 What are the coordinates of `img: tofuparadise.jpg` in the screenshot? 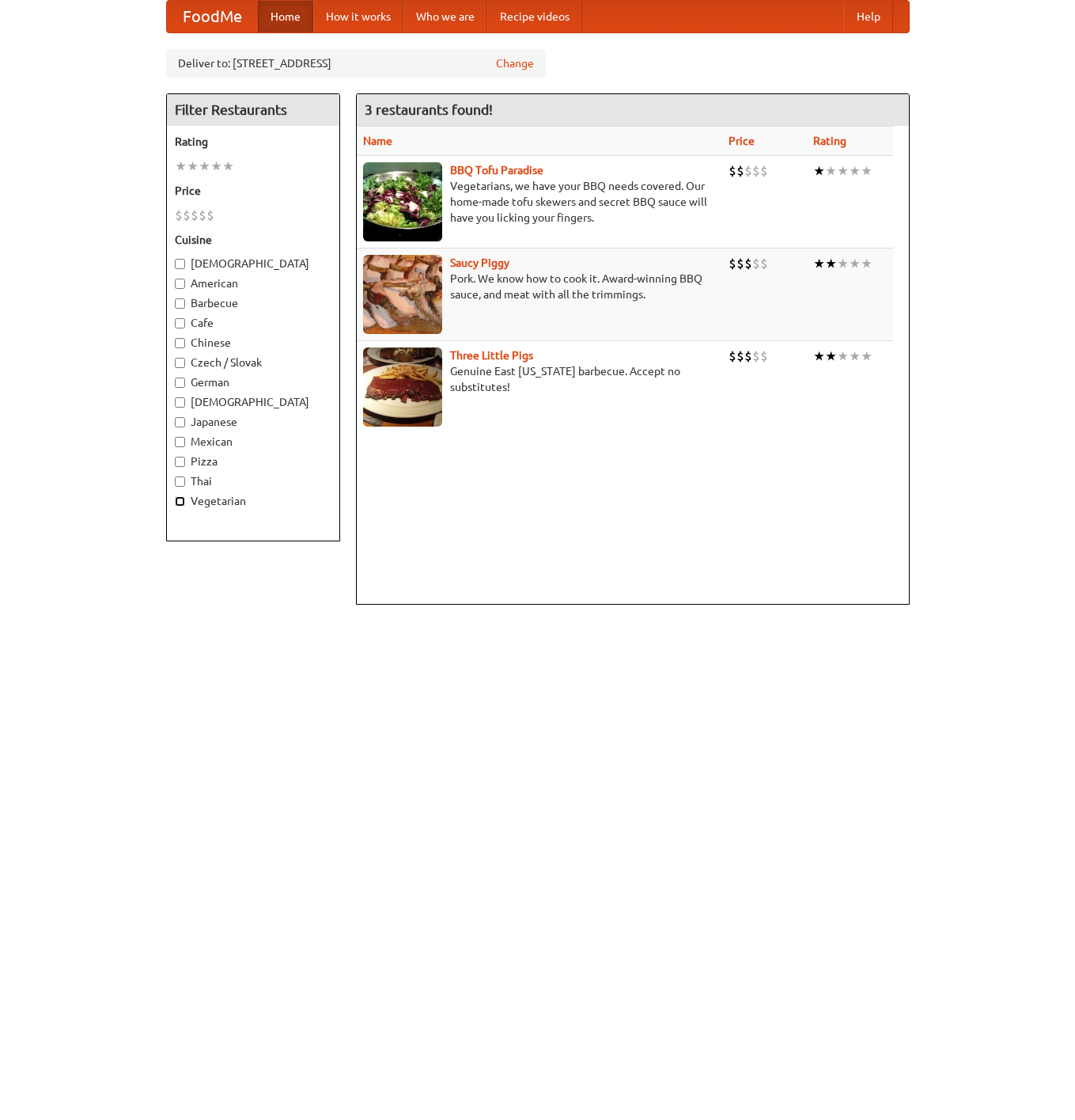 It's located at (403, 202).